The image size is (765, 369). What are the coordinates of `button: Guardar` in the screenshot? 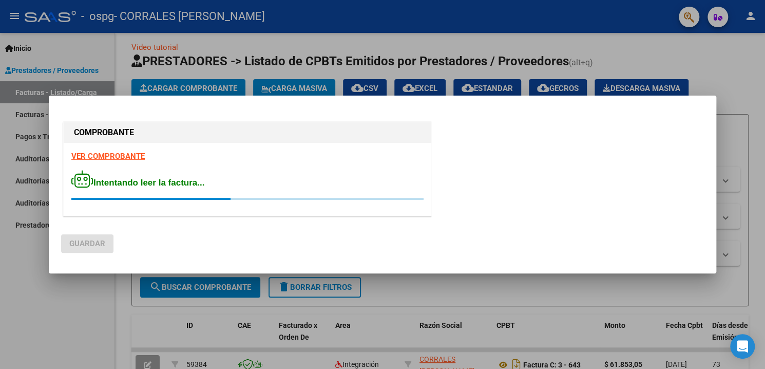 It's located at (87, 243).